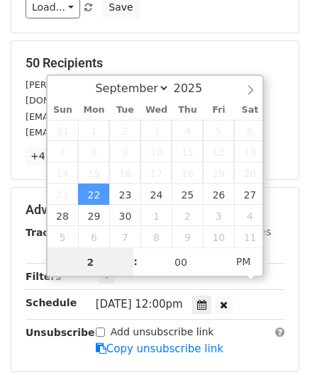 This screenshot has height=375, width=310. What do you see at coordinates (94, 152) in the screenshot?
I see `span: September 8, 2025` at bounding box center [94, 152].